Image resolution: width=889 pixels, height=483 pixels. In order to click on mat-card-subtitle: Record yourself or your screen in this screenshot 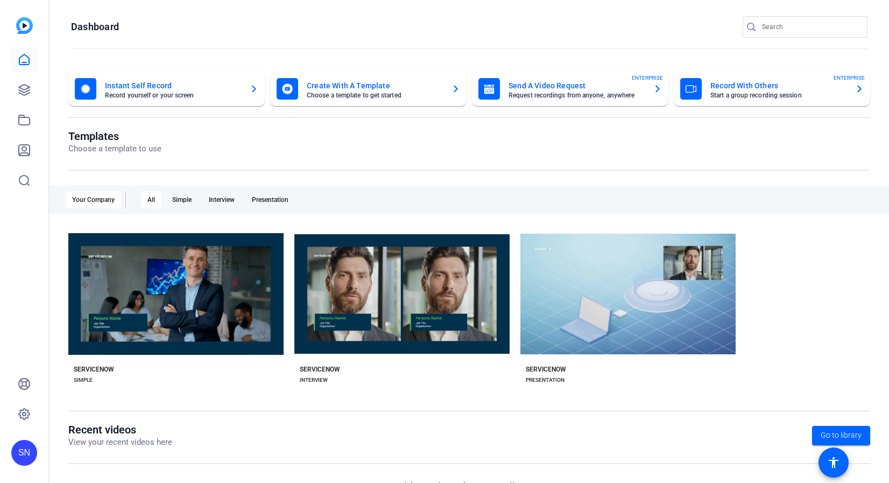, I will do `click(173, 95)`.